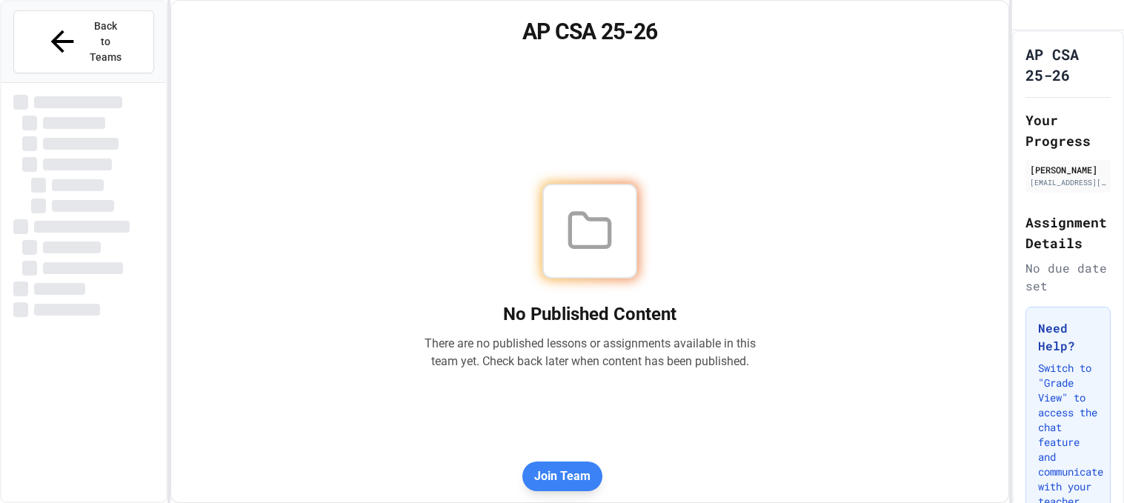  I want to click on h3: Need Help?, so click(1068, 337).